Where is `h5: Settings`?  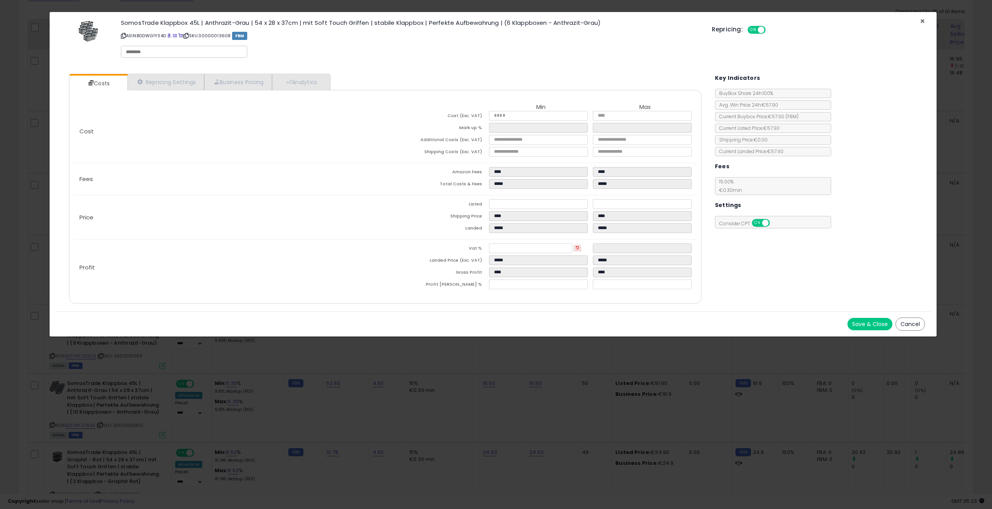 h5: Settings is located at coordinates (728, 205).